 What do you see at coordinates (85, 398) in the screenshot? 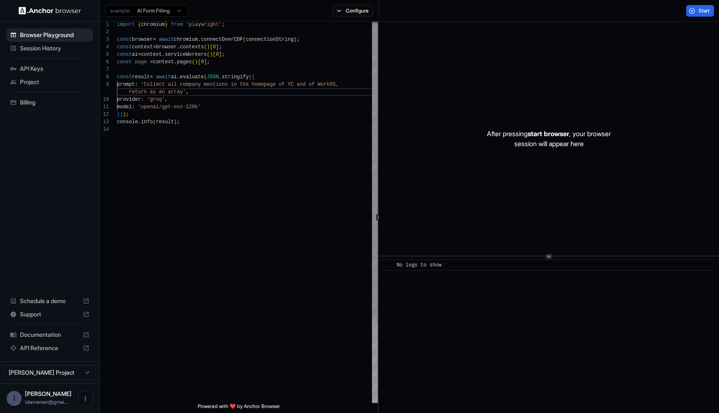
I see `button: Open menu` at bounding box center [85, 398].